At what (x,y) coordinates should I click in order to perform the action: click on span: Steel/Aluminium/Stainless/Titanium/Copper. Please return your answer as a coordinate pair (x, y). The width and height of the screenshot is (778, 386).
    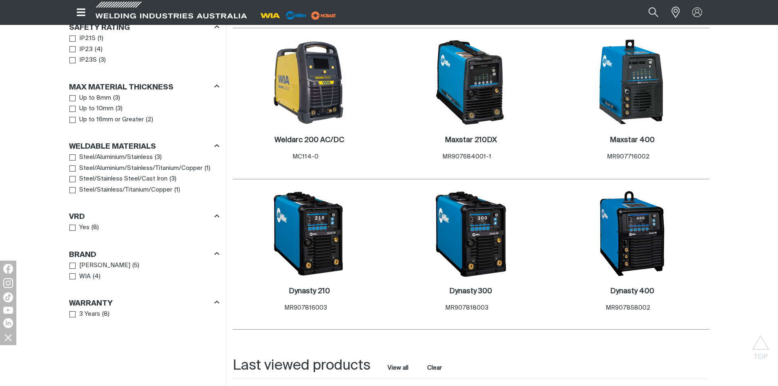
    Looking at the image, I should click on (141, 168).